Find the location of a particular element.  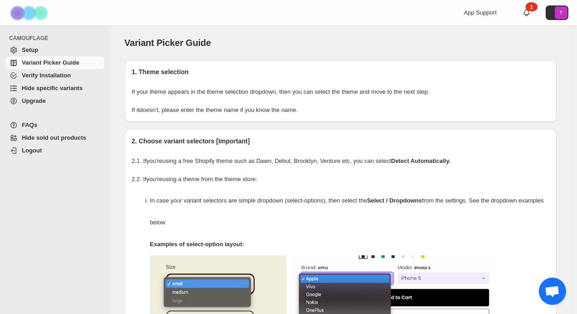

span: App Support is located at coordinates (480, 12).